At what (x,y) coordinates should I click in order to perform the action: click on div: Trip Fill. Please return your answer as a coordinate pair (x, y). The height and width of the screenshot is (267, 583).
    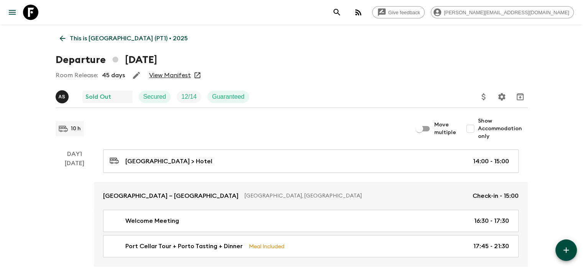
    Looking at the image, I should click on (189, 97).